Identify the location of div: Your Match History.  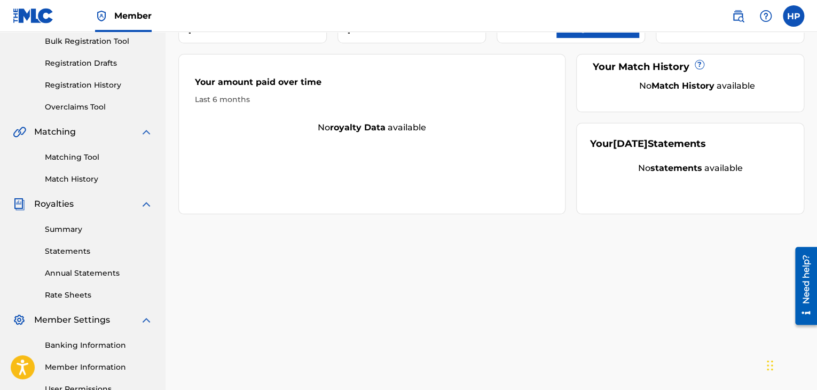
(690, 67).